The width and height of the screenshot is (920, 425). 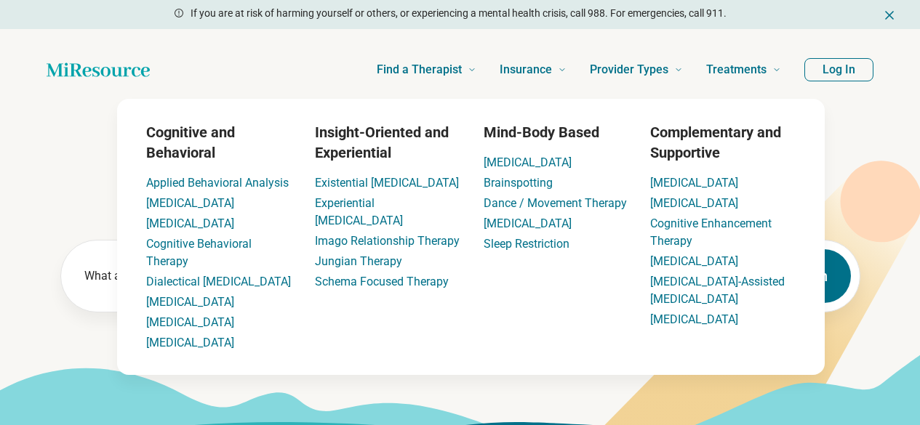 What do you see at coordinates (387, 142) in the screenshot?
I see `h3: Insight-Oriented and Experiential` at bounding box center [387, 142].